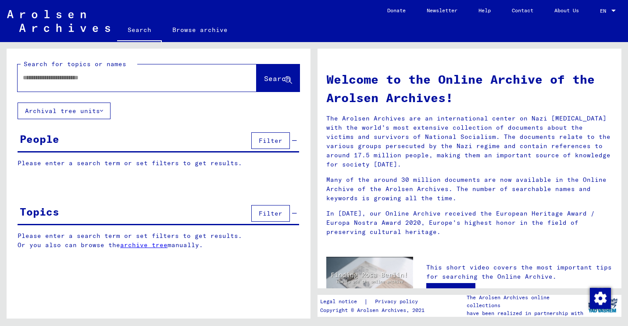  I want to click on div: Change consent, so click(600, 298).